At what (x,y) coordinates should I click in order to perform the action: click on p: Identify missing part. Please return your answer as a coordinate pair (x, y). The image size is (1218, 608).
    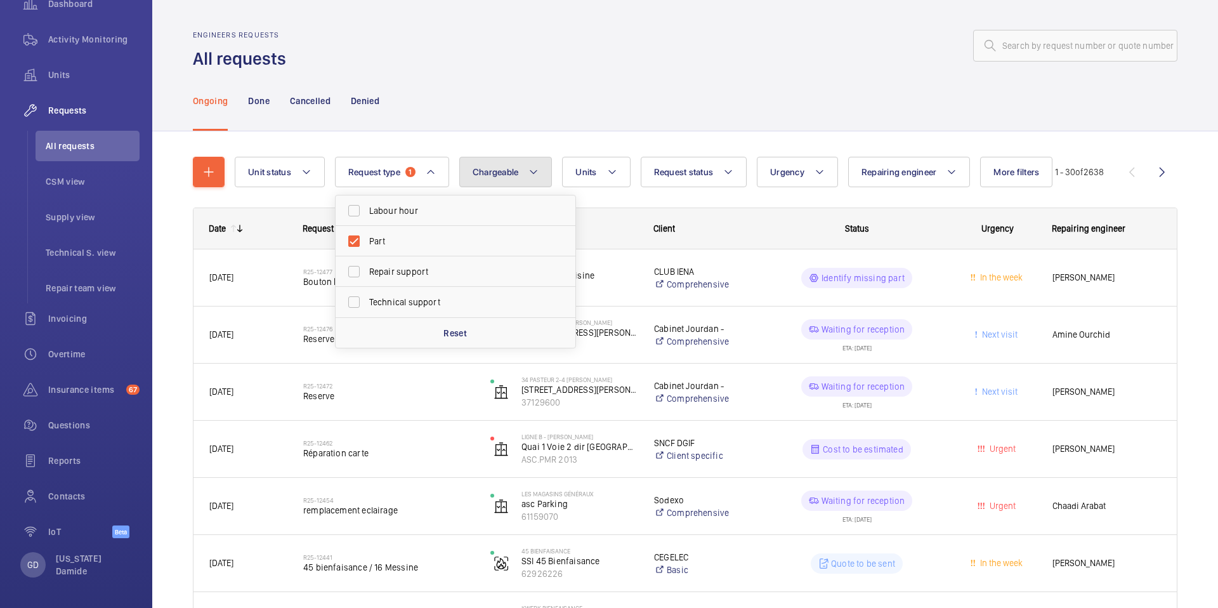
    Looking at the image, I should click on (862, 278).